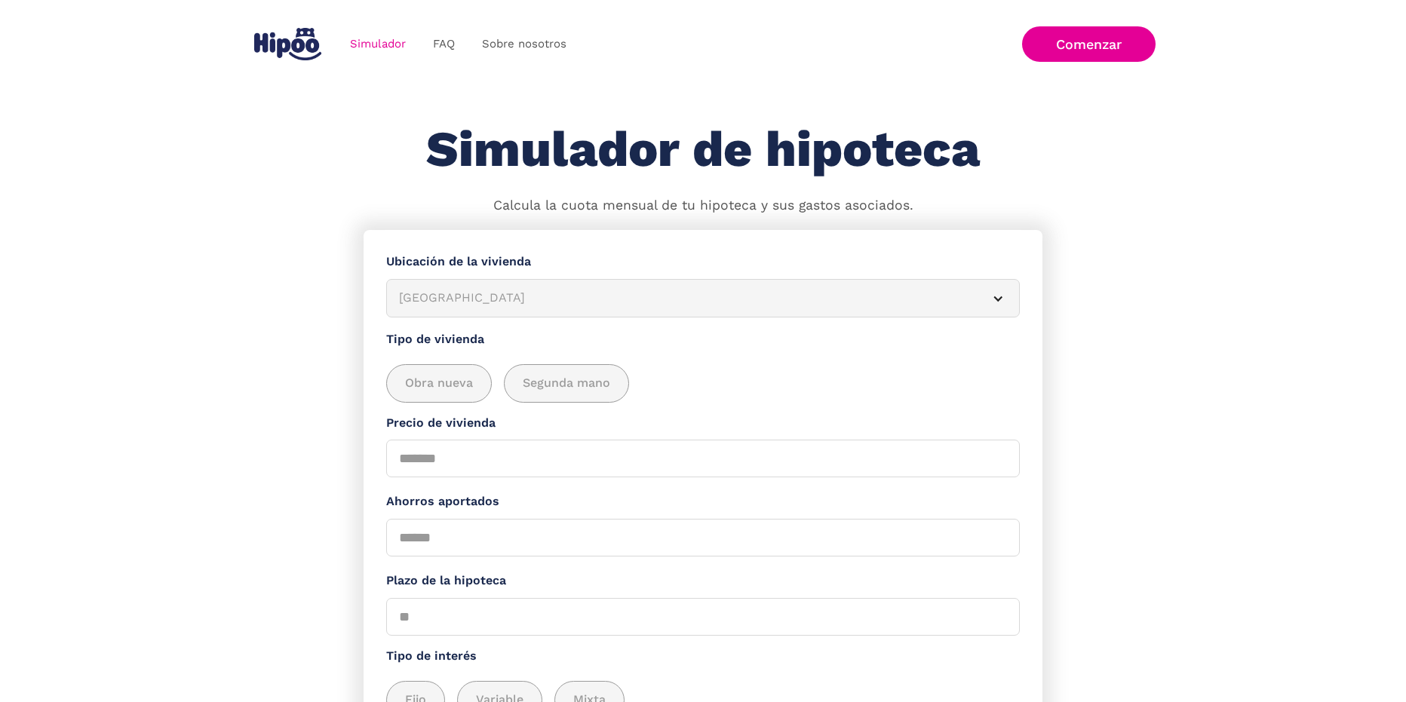 Image resolution: width=1406 pixels, height=702 pixels. What do you see at coordinates (703, 581) in the screenshot?
I see `label: Plazo de la hipoteca` at bounding box center [703, 581].